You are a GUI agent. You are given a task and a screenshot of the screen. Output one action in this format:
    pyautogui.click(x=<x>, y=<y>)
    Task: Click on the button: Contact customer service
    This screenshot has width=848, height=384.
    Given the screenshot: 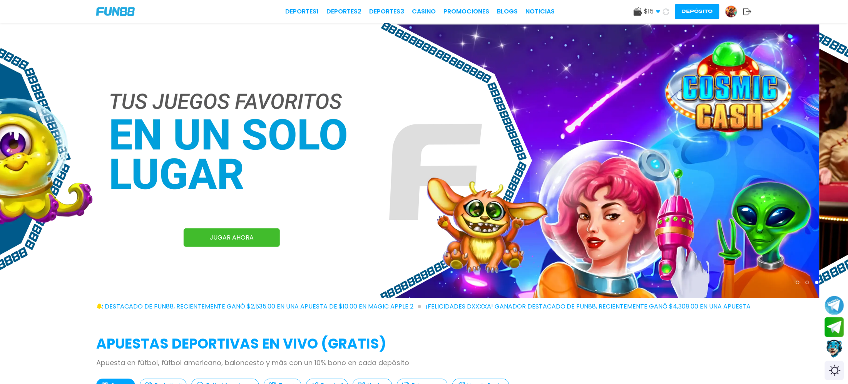 What is the action you would take?
    pyautogui.click(x=834, y=349)
    